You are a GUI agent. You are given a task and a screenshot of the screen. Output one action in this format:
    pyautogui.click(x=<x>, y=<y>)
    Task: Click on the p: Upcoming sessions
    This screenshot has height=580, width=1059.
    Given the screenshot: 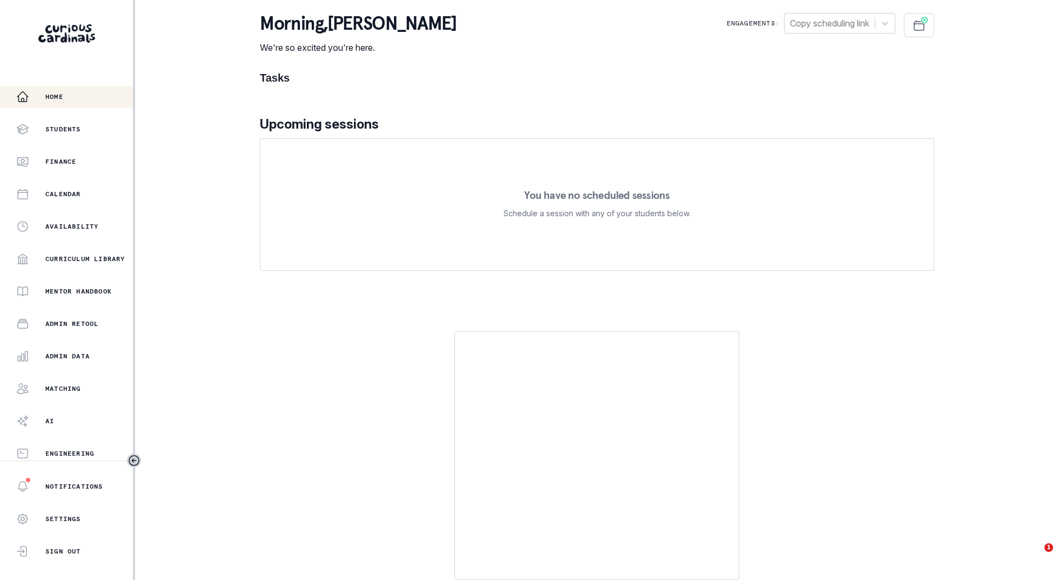 What is the action you would take?
    pyautogui.click(x=597, y=124)
    